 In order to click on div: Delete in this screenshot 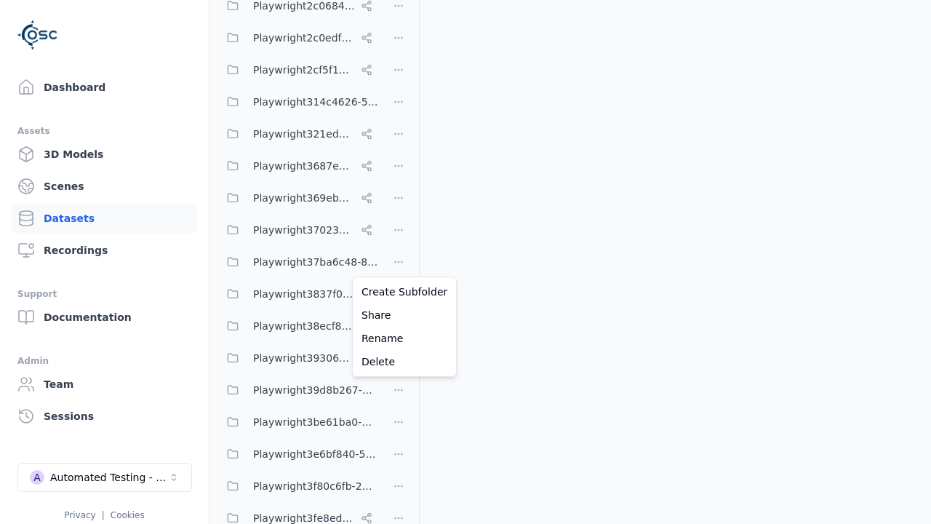, I will do `click(405, 362)`.